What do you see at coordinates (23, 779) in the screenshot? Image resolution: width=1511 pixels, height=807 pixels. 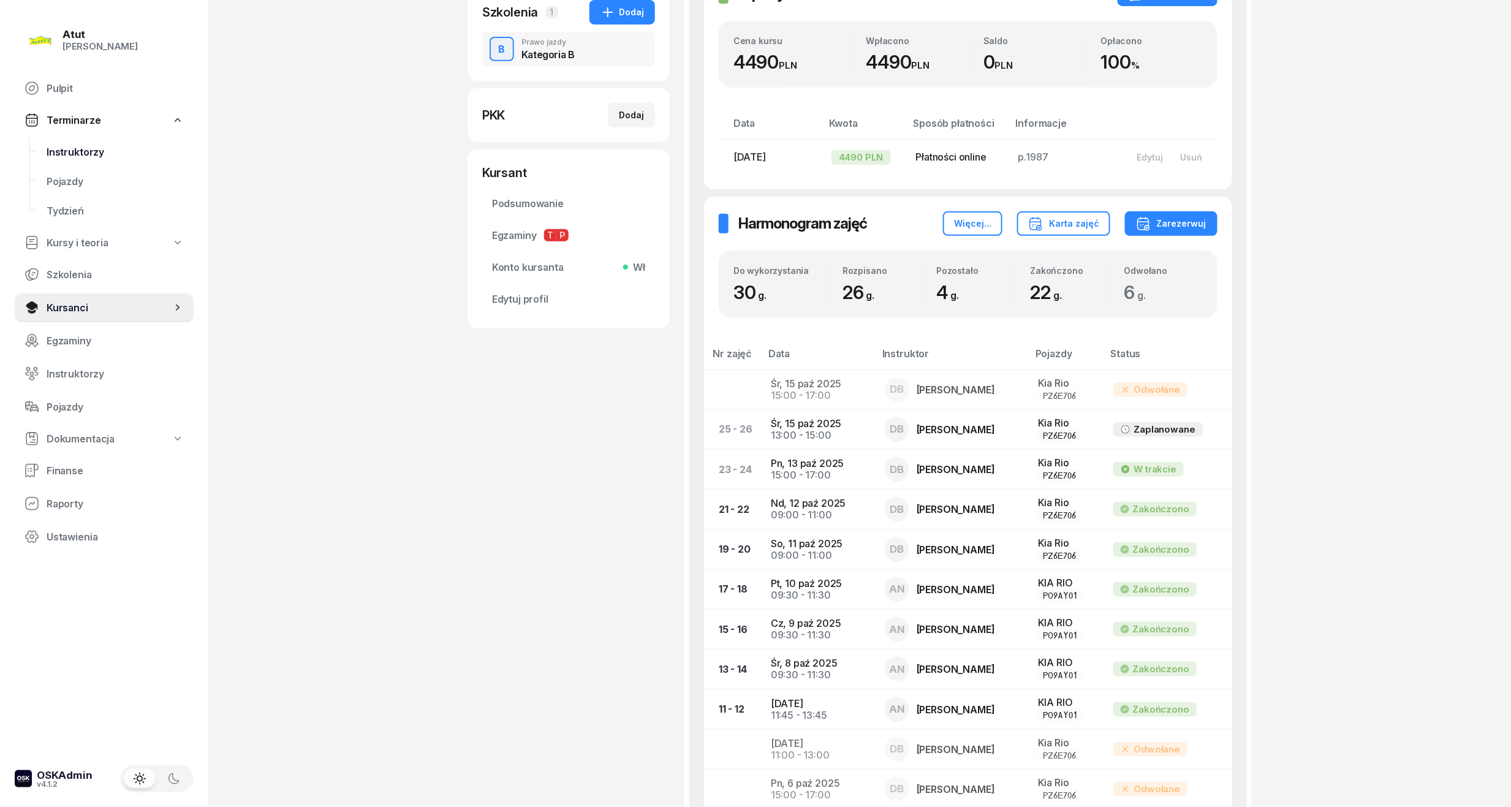 I see `img: logo-xs-dark@2x.png` at bounding box center [23, 779].